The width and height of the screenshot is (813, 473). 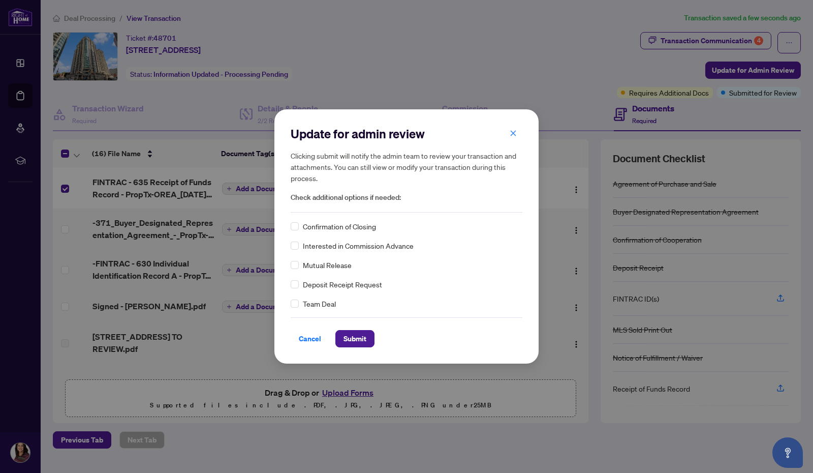 What do you see at coordinates (355, 338) in the screenshot?
I see `span: Submit` at bounding box center [355, 338].